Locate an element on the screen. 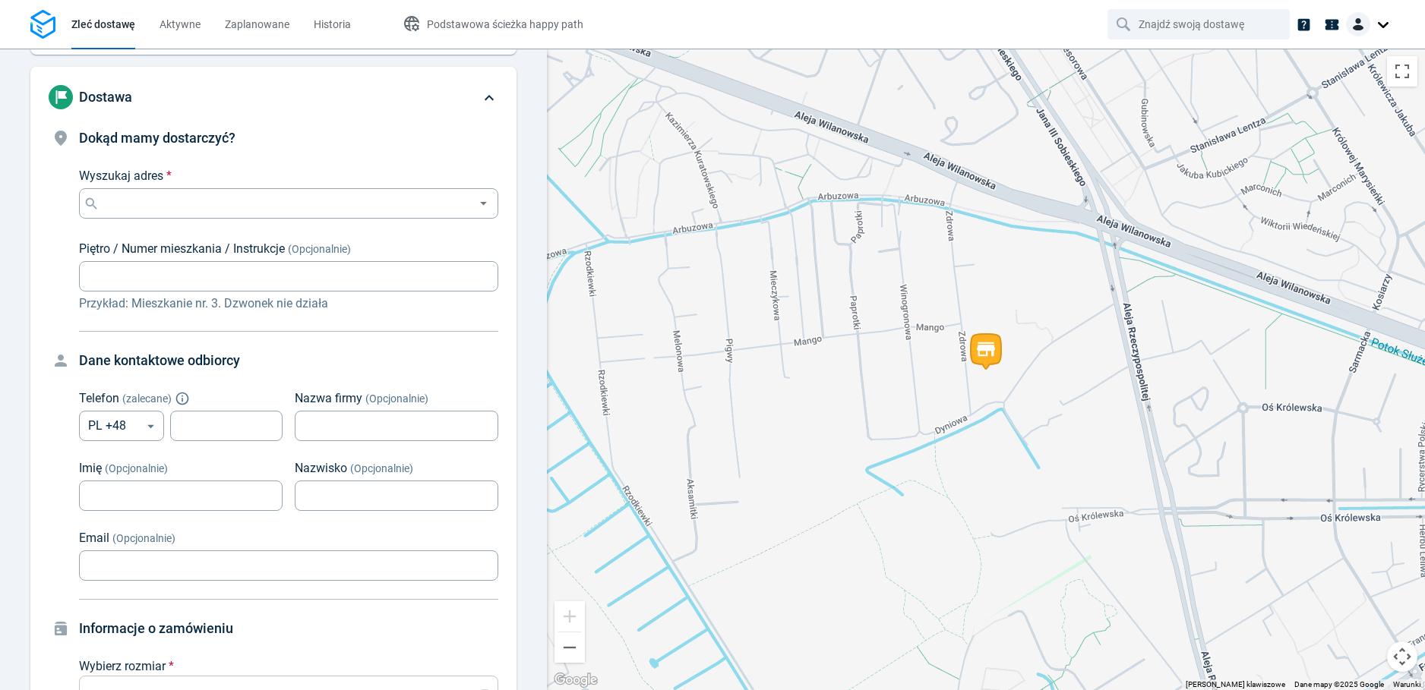  span: Dane mapy ©2025 Google is located at coordinates (1339, 684).